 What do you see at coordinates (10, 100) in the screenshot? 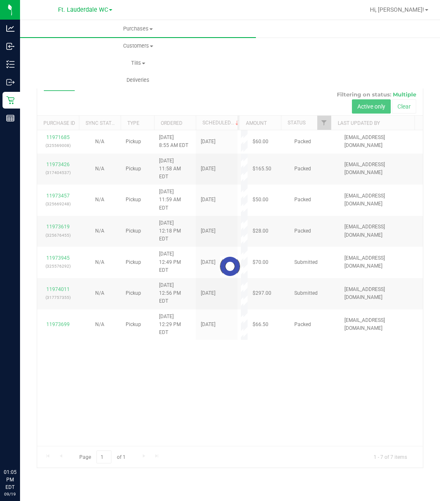
I see `inline-svg: Retail` at bounding box center [10, 100].